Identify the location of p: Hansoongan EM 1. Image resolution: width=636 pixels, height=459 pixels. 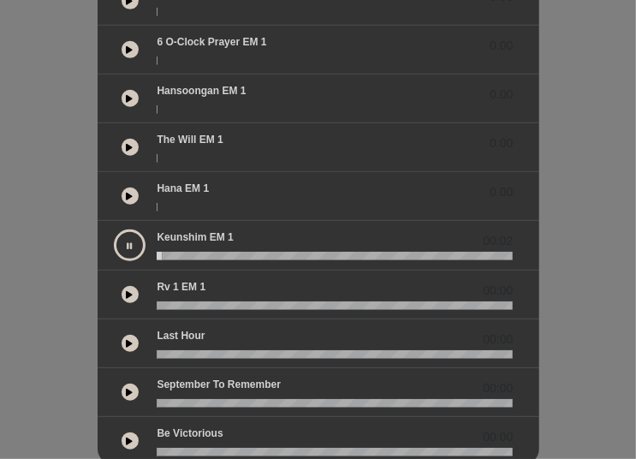
(201, 91).